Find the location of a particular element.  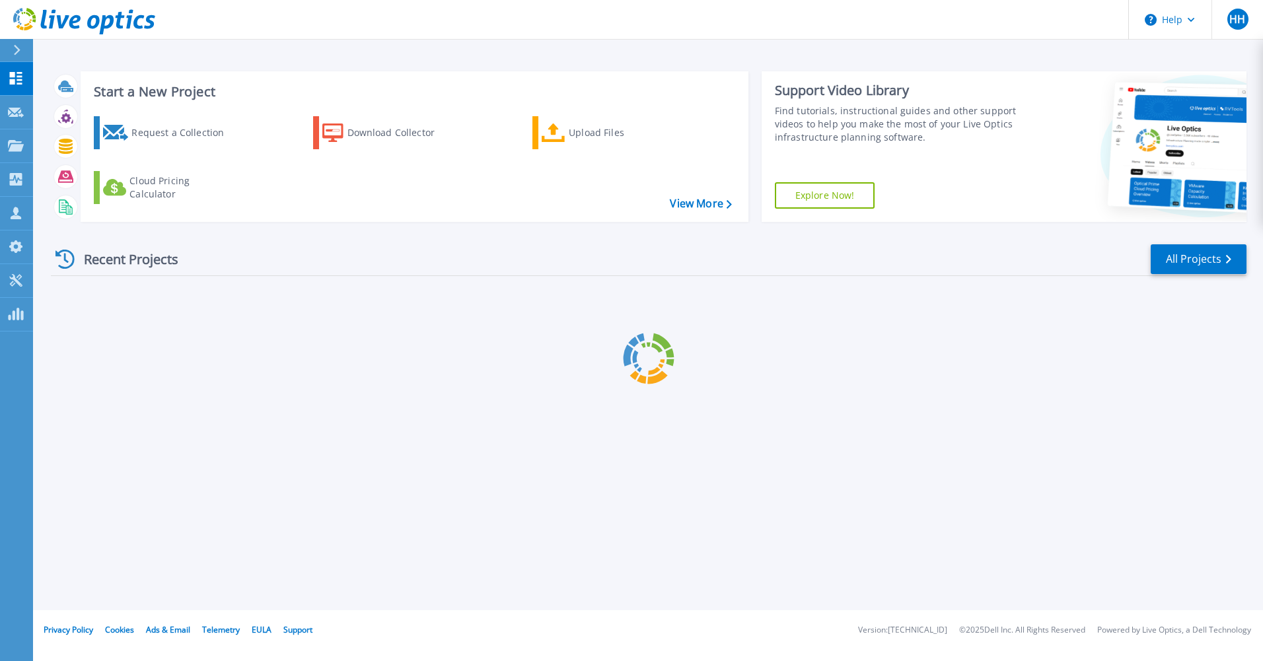

a: View More is located at coordinates (700, 204).